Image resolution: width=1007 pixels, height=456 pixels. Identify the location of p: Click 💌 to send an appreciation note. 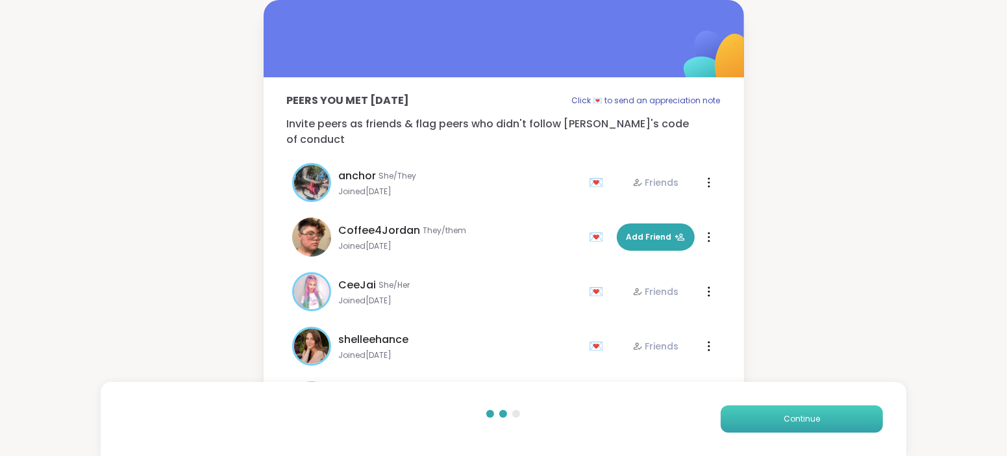
(646, 101).